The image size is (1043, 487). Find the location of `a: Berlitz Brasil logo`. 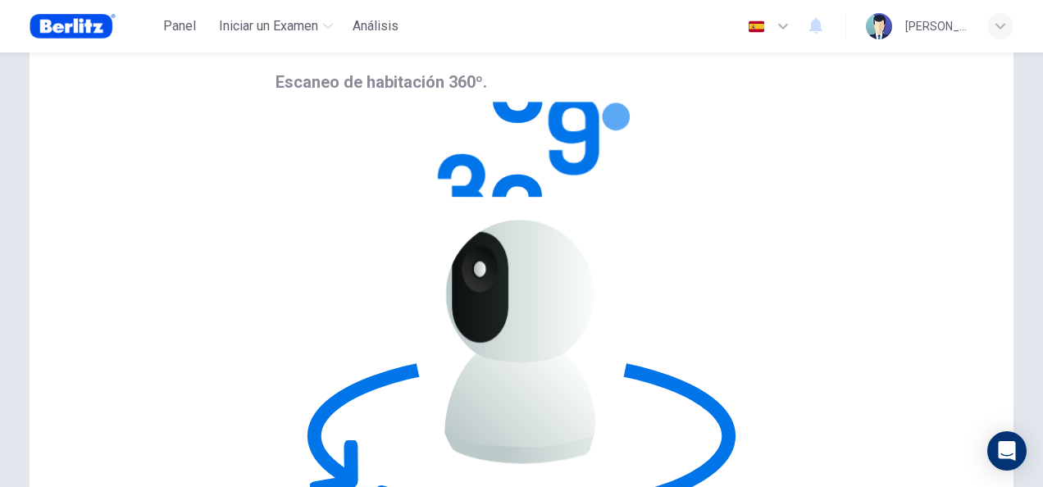

a: Berlitz Brasil logo is located at coordinates (91, 26).